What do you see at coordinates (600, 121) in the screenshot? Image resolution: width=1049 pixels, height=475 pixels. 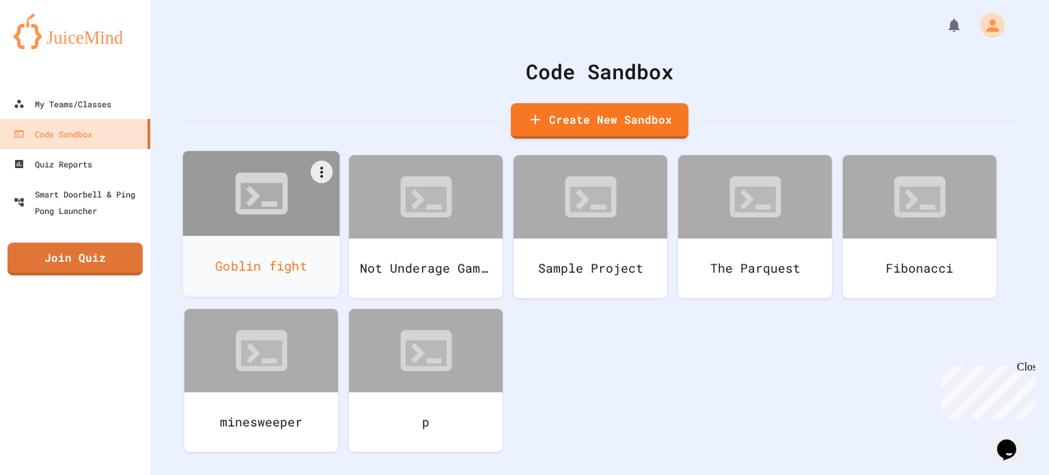 I see `a: Create New Sandbox` at bounding box center [600, 121].